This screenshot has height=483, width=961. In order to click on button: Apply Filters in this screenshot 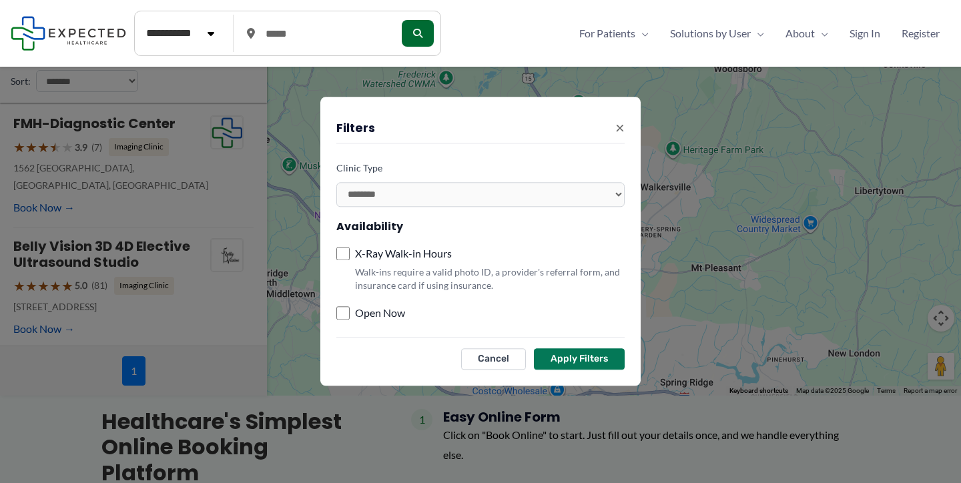, I will do `click(579, 360)`.